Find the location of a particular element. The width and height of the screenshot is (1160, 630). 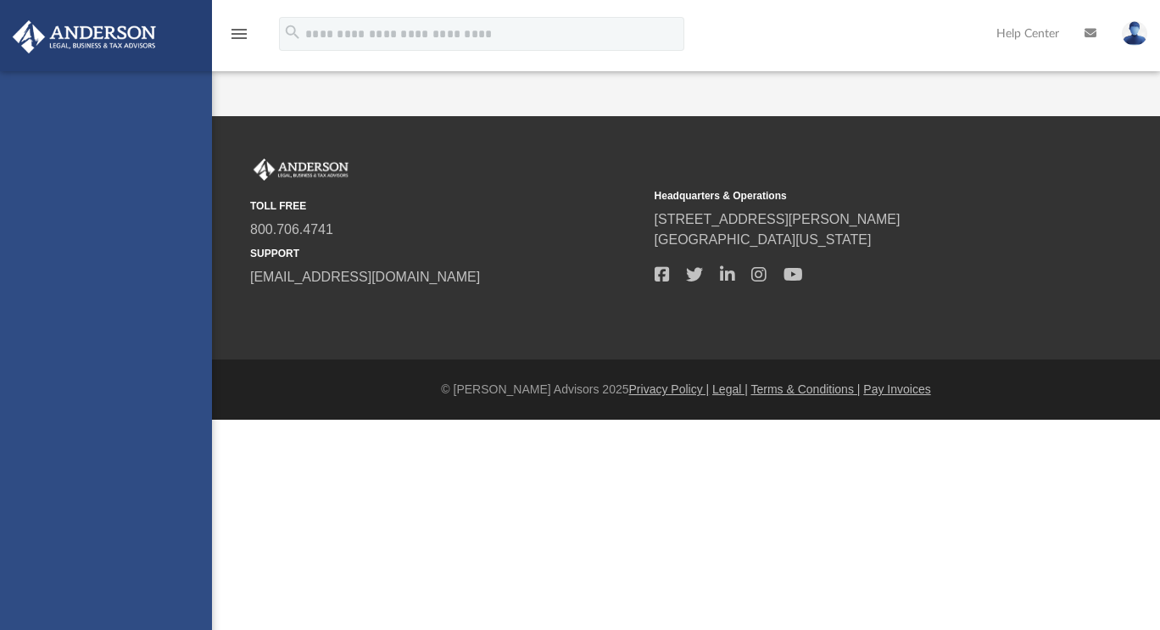

small: SUPPORT is located at coordinates (446, 254).